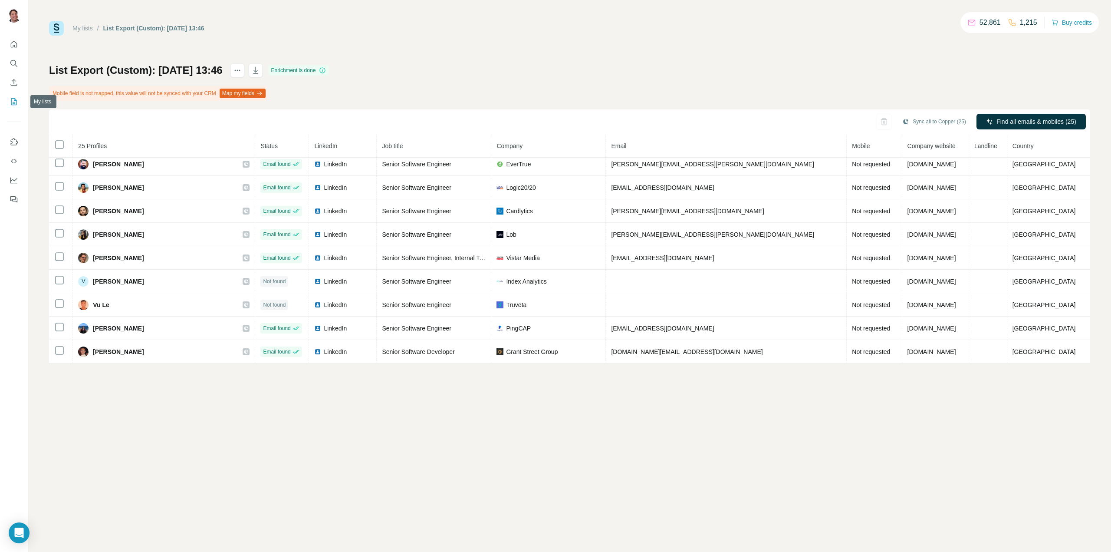 Image resolution: width=1111 pixels, height=552 pixels. What do you see at coordinates (418, 352) in the screenshot?
I see `span: Senior Software Developer` at bounding box center [418, 352].